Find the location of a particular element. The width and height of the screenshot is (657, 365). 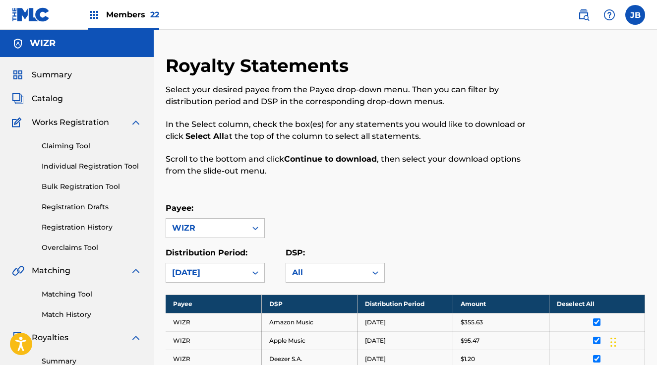

a: Bulk Registration Tool is located at coordinates (92, 186).